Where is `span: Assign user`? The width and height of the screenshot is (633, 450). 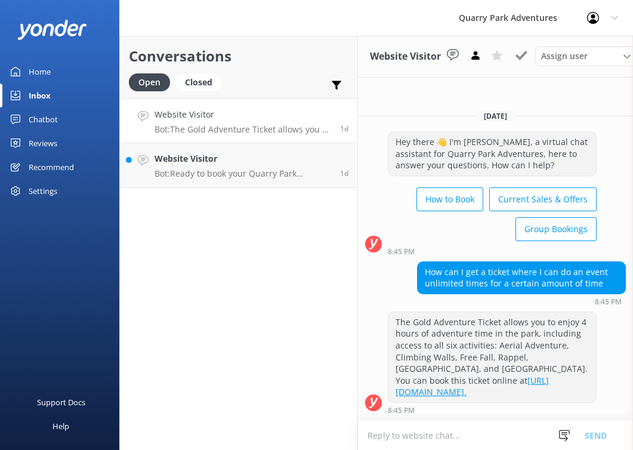
span: Assign user is located at coordinates (564, 56).